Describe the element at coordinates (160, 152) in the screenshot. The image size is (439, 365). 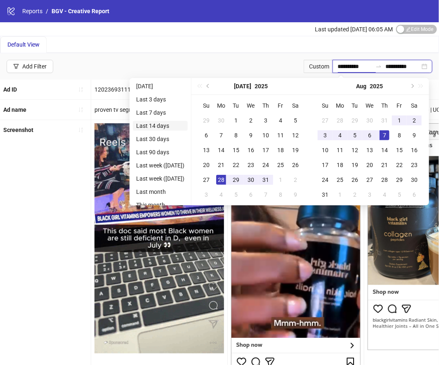
I see `li: Last 90 days` at that location.